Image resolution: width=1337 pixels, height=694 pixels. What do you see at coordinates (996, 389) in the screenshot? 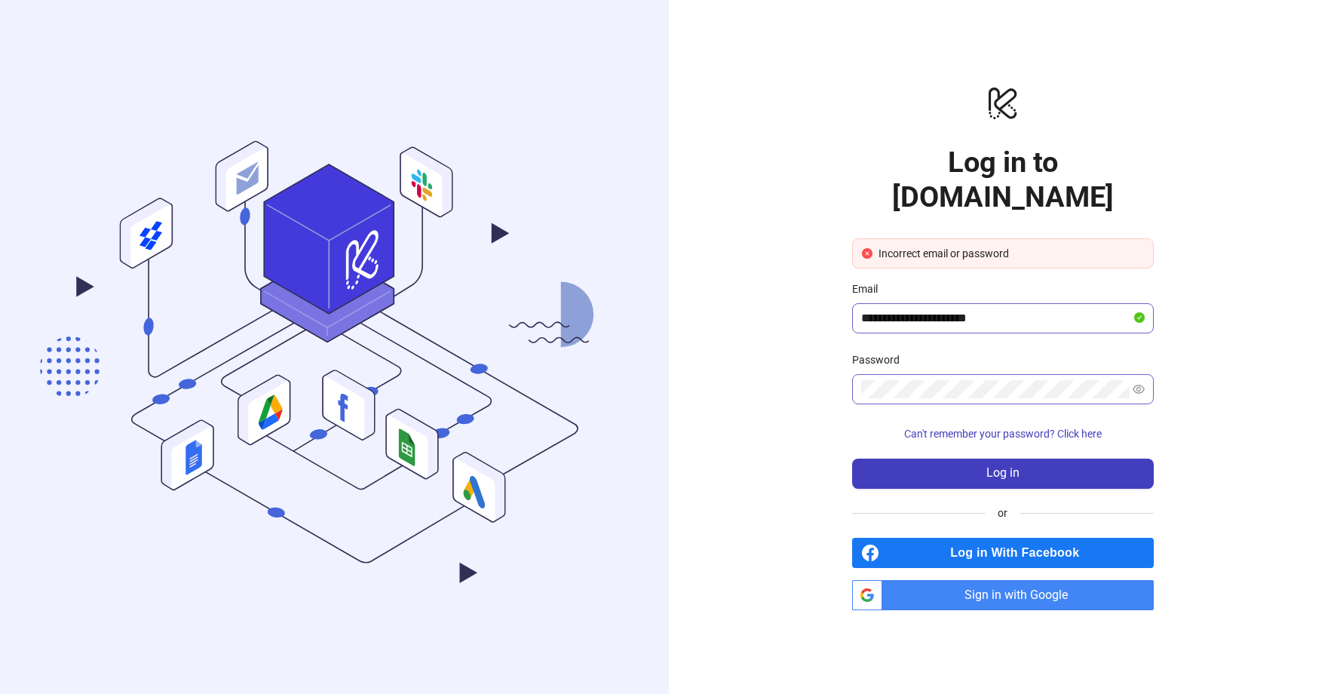
I see `input: Password` at bounding box center [996, 389].